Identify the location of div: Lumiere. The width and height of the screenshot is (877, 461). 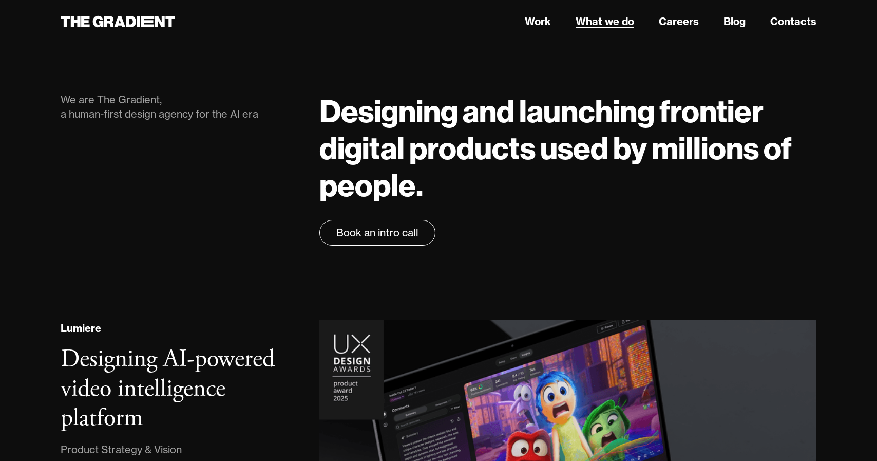
(81, 328).